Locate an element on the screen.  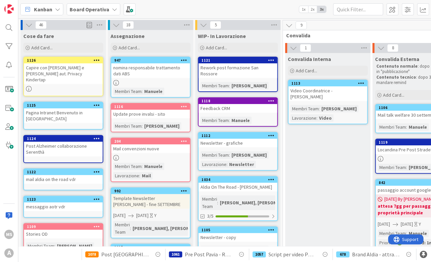
span: Script per video PROMO CE is located at coordinates (292, 254).